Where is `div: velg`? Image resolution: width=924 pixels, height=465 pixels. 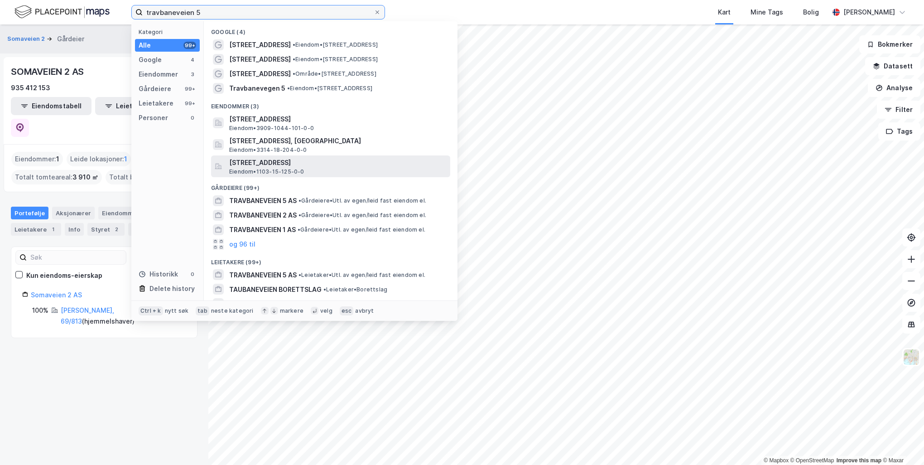 div: velg is located at coordinates (326, 311).